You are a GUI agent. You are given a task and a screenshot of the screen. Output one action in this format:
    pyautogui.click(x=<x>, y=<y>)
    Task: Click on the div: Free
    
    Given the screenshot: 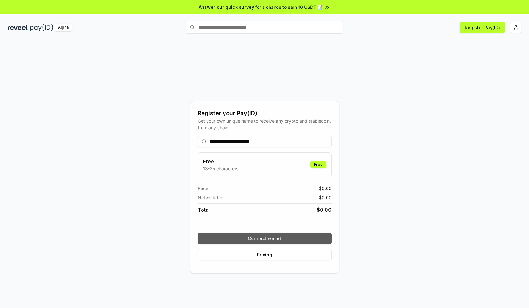 What is the action you would take?
    pyautogui.click(x=318, y=165)
    